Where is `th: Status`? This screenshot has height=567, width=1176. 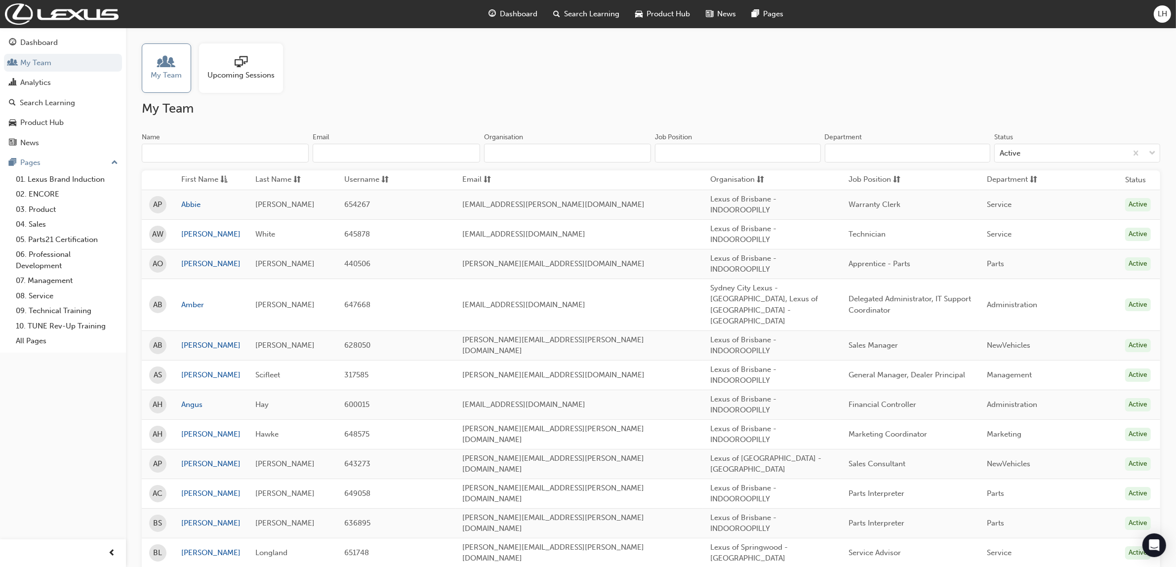
th: Status is located at coordinates (1135, 180).